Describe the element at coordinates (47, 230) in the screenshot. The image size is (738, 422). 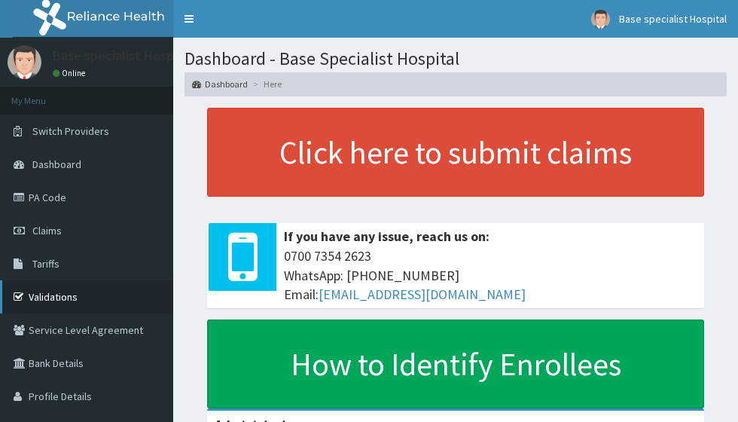
I see `span: Claims` at that location.